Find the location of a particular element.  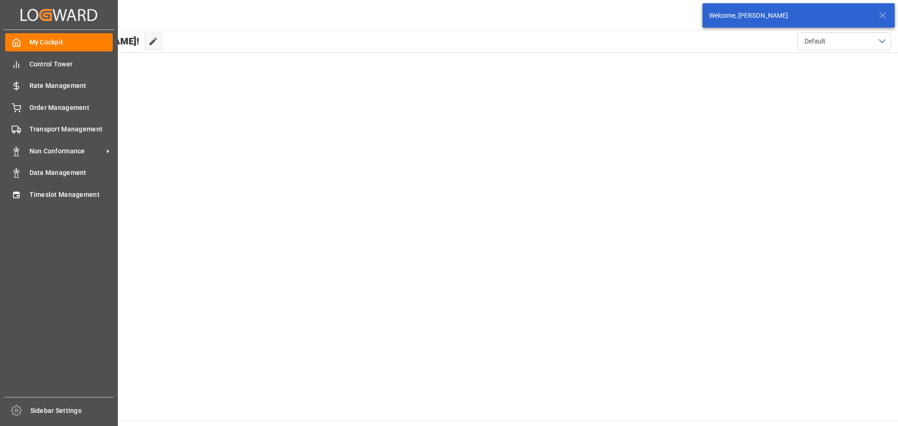

span: Data Management is located at coordinates (71, 173).